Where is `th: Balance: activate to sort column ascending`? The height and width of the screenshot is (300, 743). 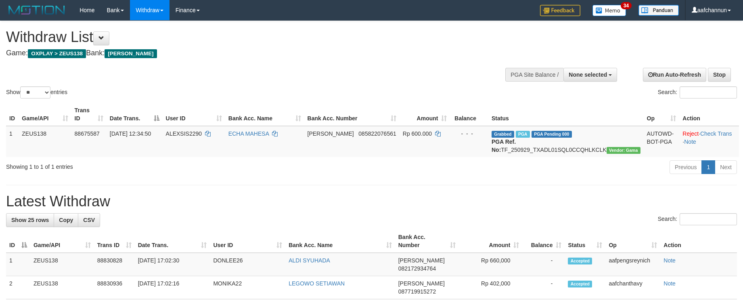
th: Balance: activate to sort column ascending is located at coordinates (543, 241).